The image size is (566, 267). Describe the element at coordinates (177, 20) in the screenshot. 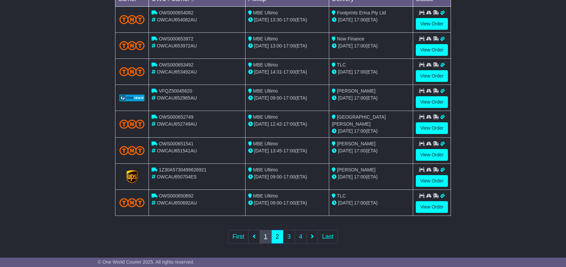

I see `span: OWCAU654082AU` at that location.